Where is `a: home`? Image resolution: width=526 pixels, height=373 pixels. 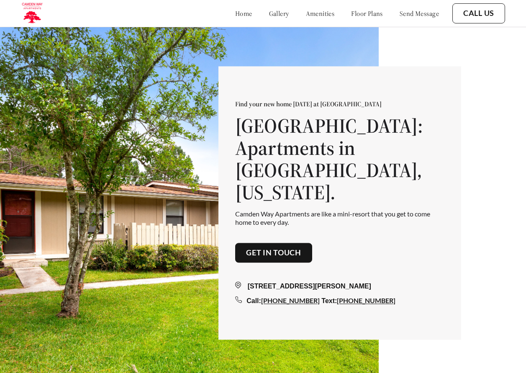 a: home is located at coordinates (244, 13).